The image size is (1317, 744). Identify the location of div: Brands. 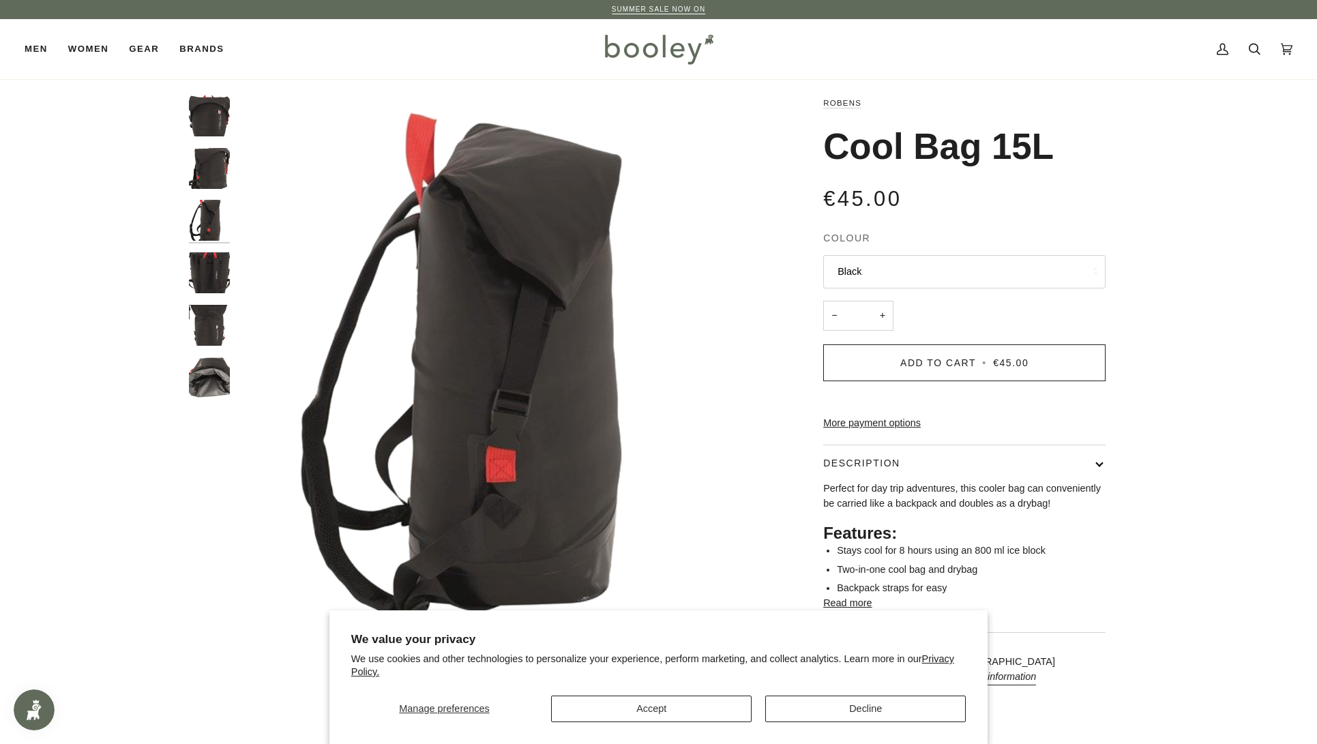
(201, 49).